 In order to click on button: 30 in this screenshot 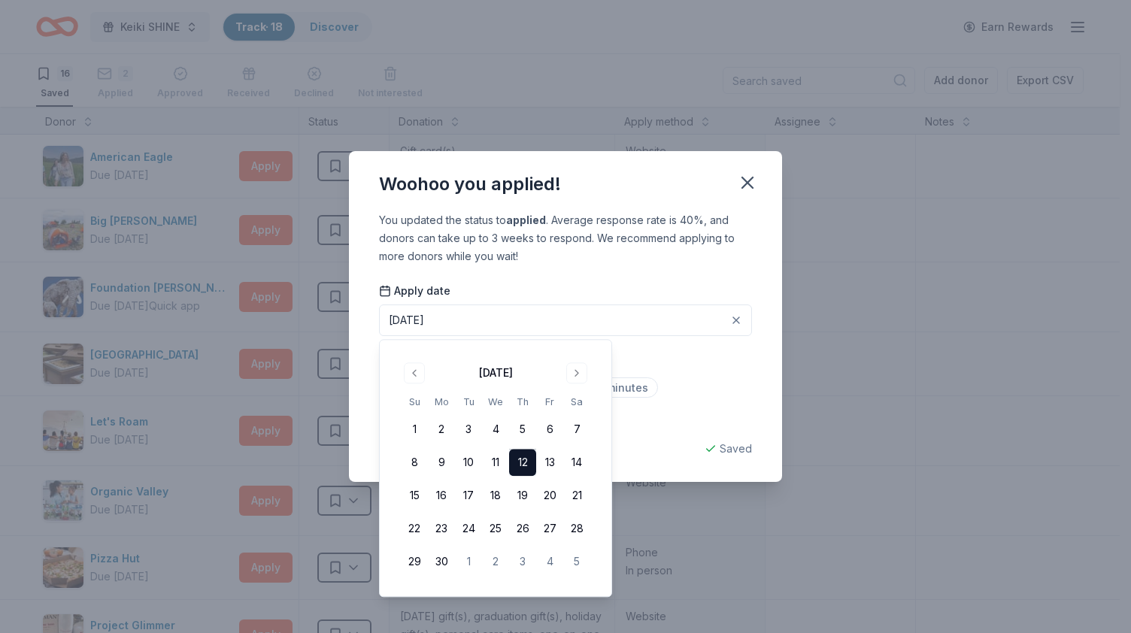, I will do `click(441, 562)`.